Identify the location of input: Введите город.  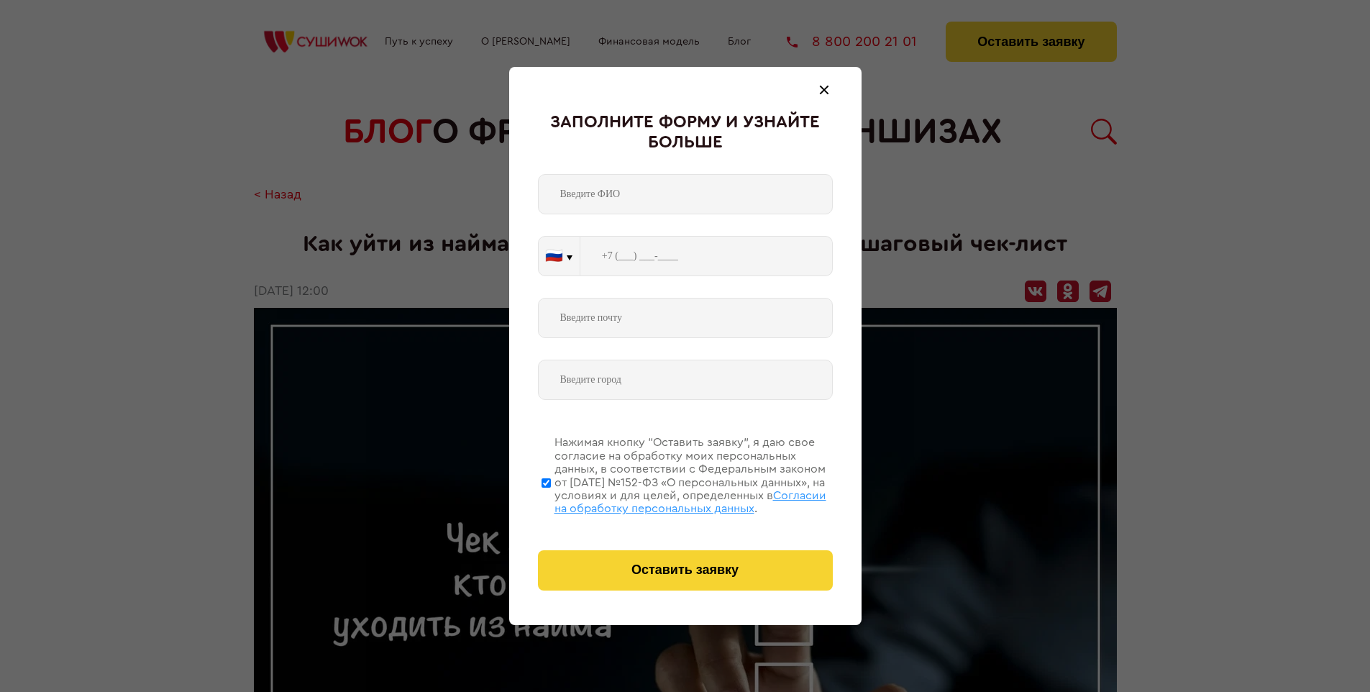
(685, 380).